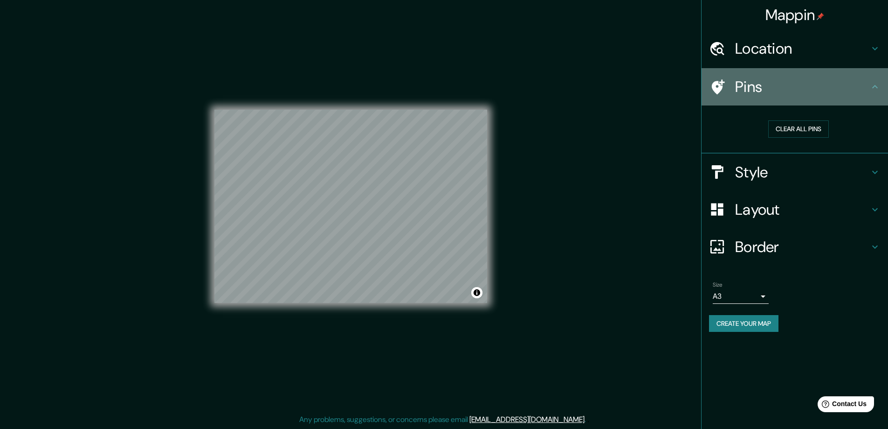  What do you see at coordinates (799, 129) in the screenshot?
I see `button: Clear all pins` at bounding box center [799, 129].